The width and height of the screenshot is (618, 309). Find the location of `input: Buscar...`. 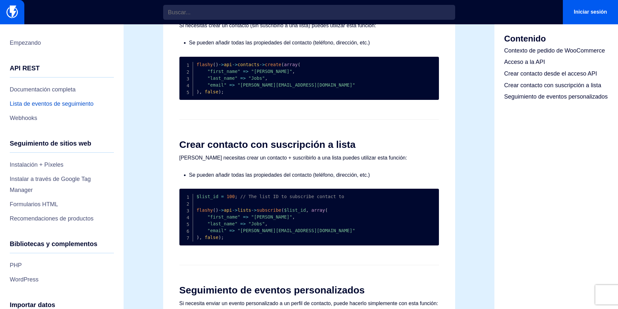

input: Buscar... is located at coordinates (309, 12).